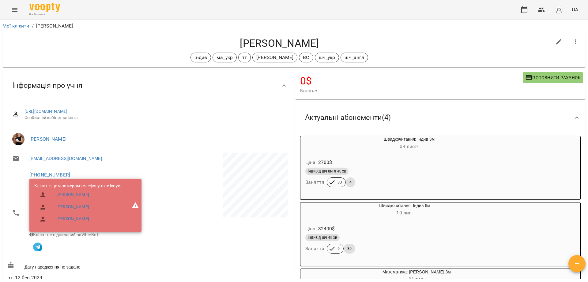 This screenshot has width=588, height=282. Describe the element at coordinates (416, 279) in the screenshot. I see `span: 01 вер -` at that location.